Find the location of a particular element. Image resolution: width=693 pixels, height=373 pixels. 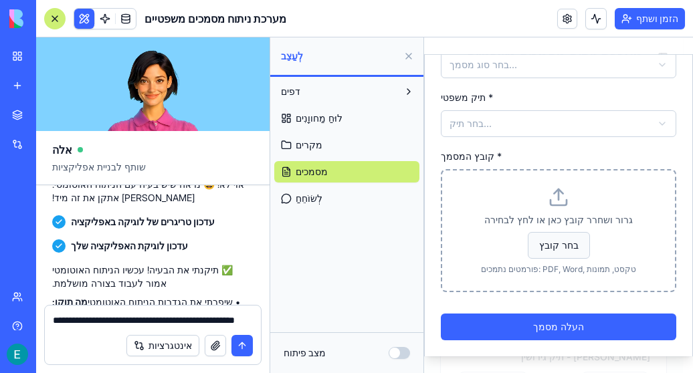

a: מסמכים is located at coordinates (346, 172).